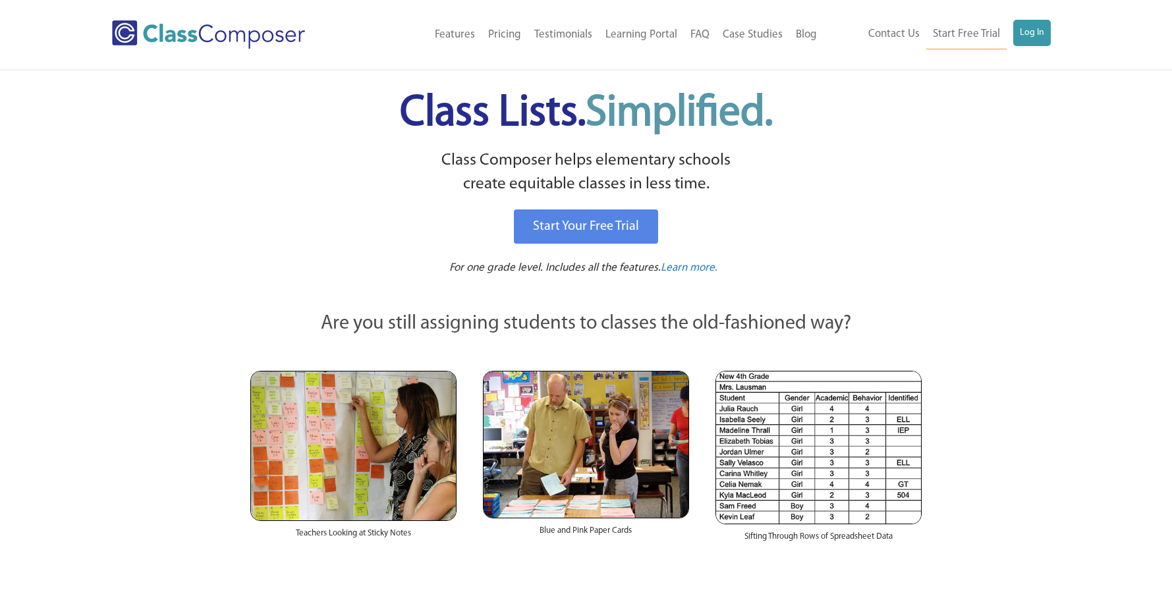 This screenshot has width=1172, height=600. Describe the element at coordinates (587, 324) in the screenshot. I see `p: Are you still assigning students to classes the old-fashioned way?` at that location.